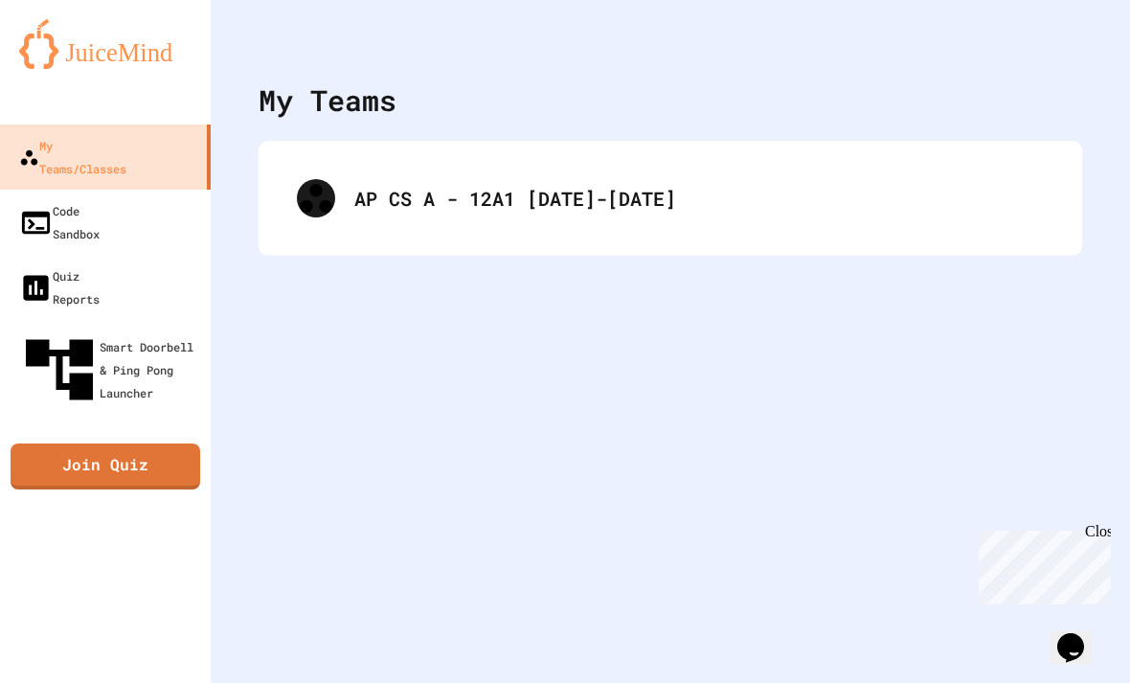  Describe the element at coordinates (73, 157) in the screenshot. I see `div: My Teams/Classes` at that location.